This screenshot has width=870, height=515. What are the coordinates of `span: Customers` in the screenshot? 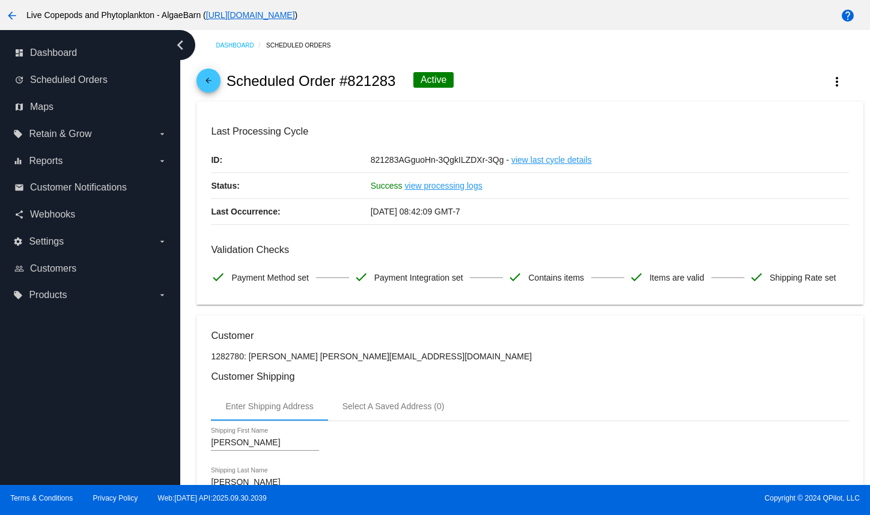 It's located at (53, 269).